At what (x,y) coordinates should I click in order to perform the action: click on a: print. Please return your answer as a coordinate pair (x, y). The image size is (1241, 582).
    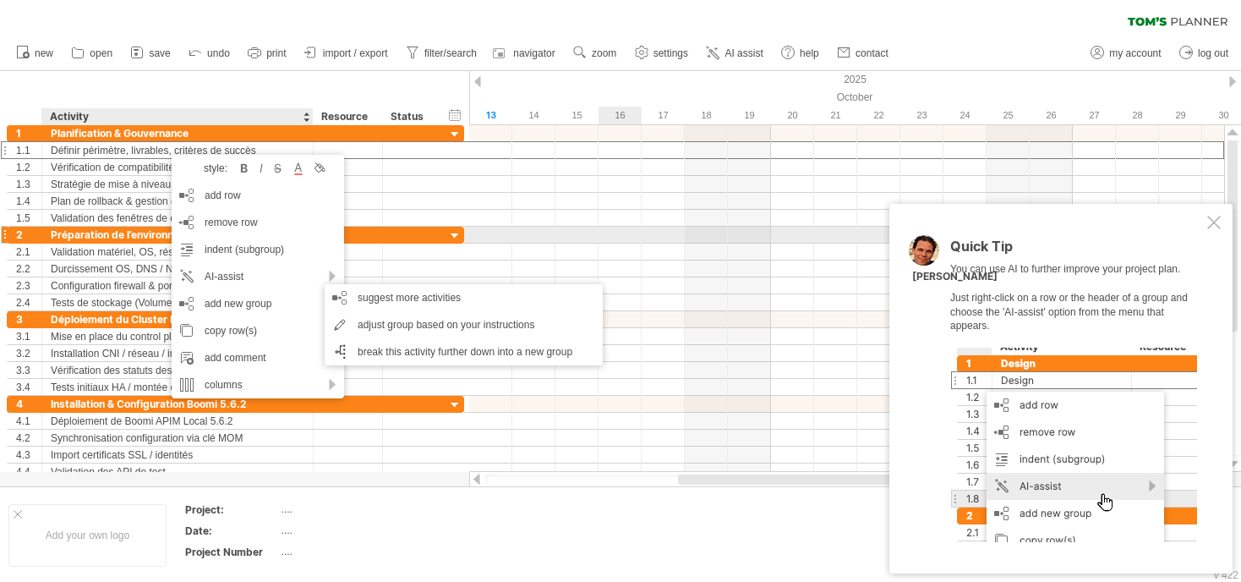
    Looking at the image, I should click on (267, 53).